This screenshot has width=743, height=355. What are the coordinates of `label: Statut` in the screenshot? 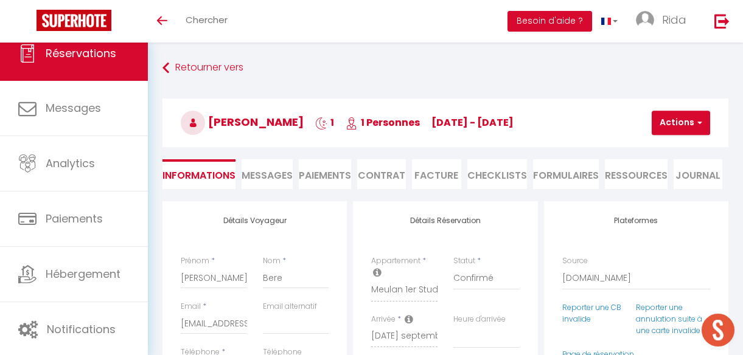 It's located at (464, 261).